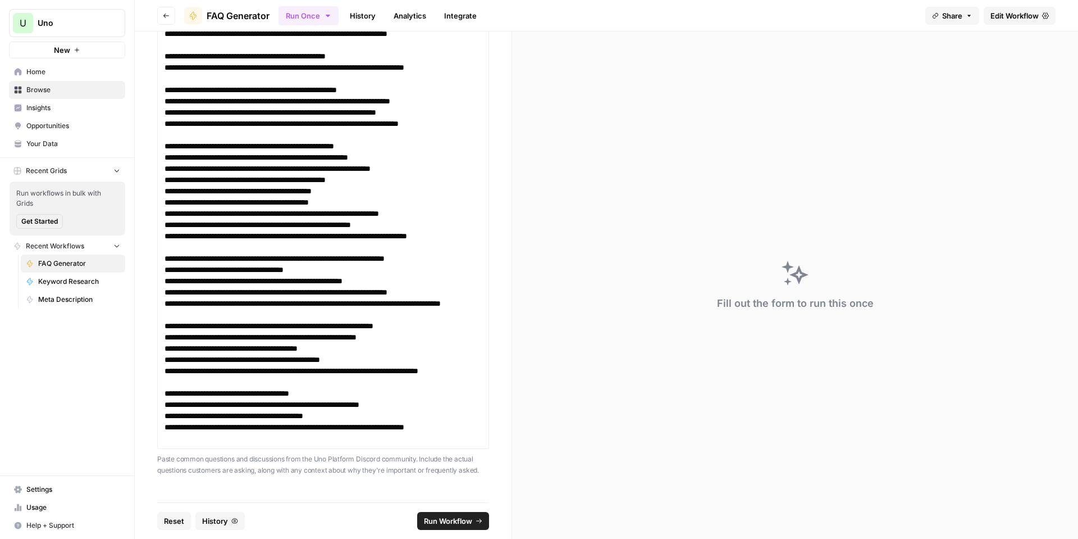  What do you see at coordinates (67, 144) in the screenshot?
I see `a: Your Data` at bounding box center [67, 144].